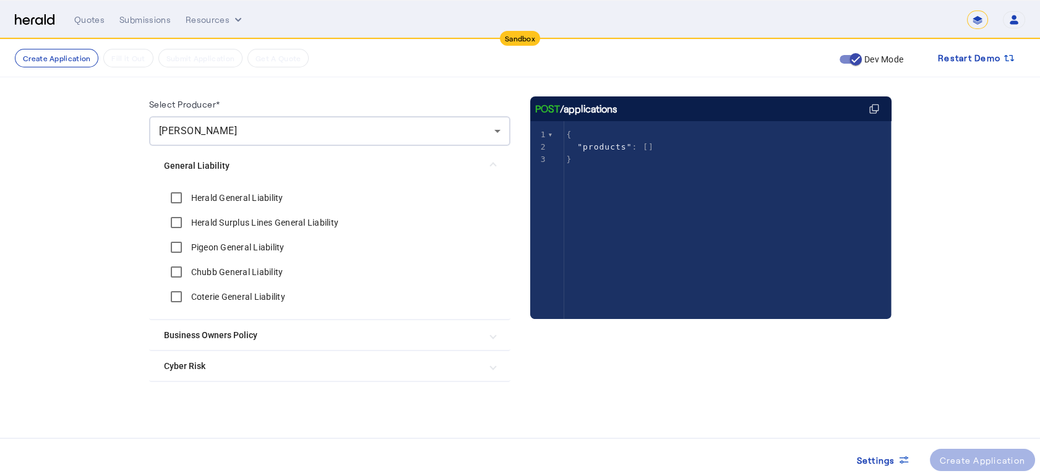 The height and width of the screenshot is (476, 1040). I want to click on button: Fill it Out, so click(128, 58).